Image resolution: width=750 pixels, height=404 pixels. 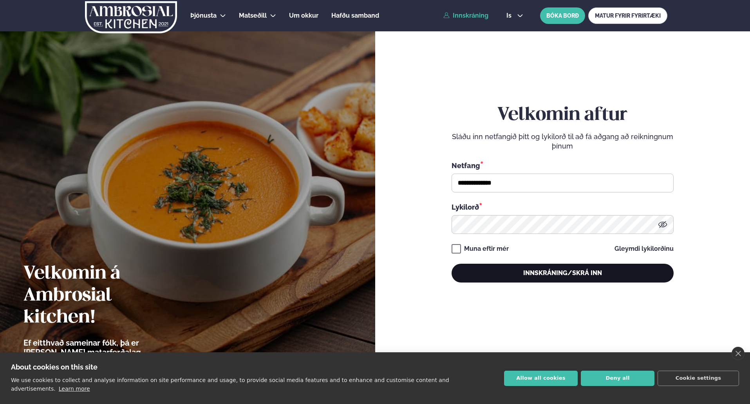 I want to click on span: Hafðu samband, so click(x=355, y=15).